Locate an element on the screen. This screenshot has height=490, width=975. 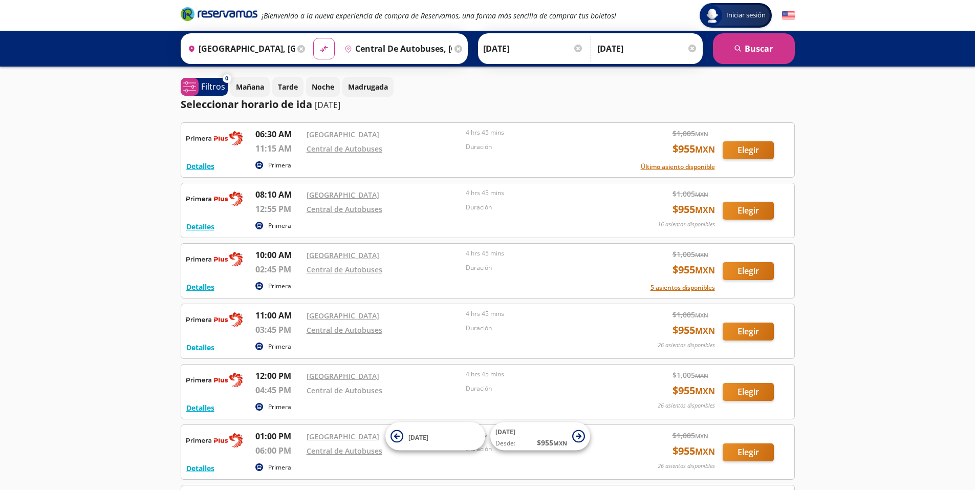
p: Madrugada is located at coordinates (368, 87).